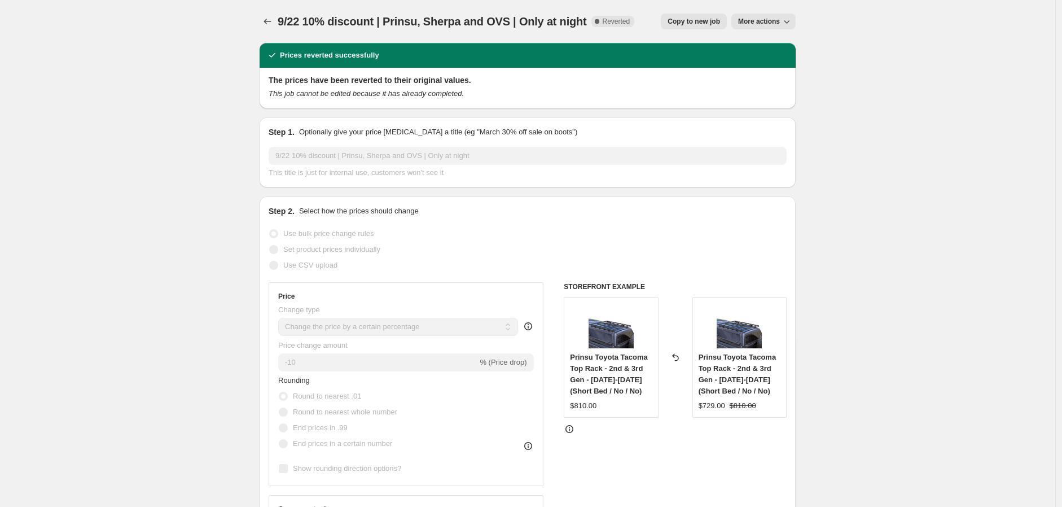  Describe the element at coordinates (282, 211) in the screenshot. I see `h2: Step 2.` at that location.